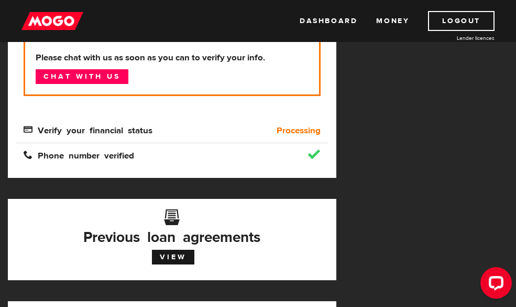 The height and width of the screenshot is (307, 516). What do you see at coordinates (172, 58) in the screenshot?
I see `b: Please chat with us as soon as you can to verify your info.` at bounding box center [172, 58].